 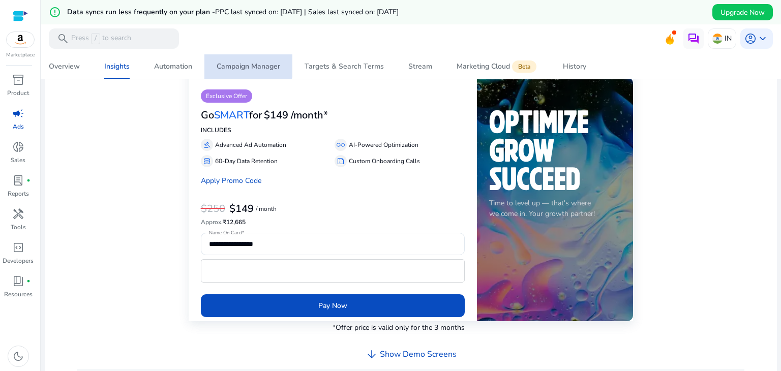 I want to click on span: keyboard_arrow_down, so click(x=763, y=39).